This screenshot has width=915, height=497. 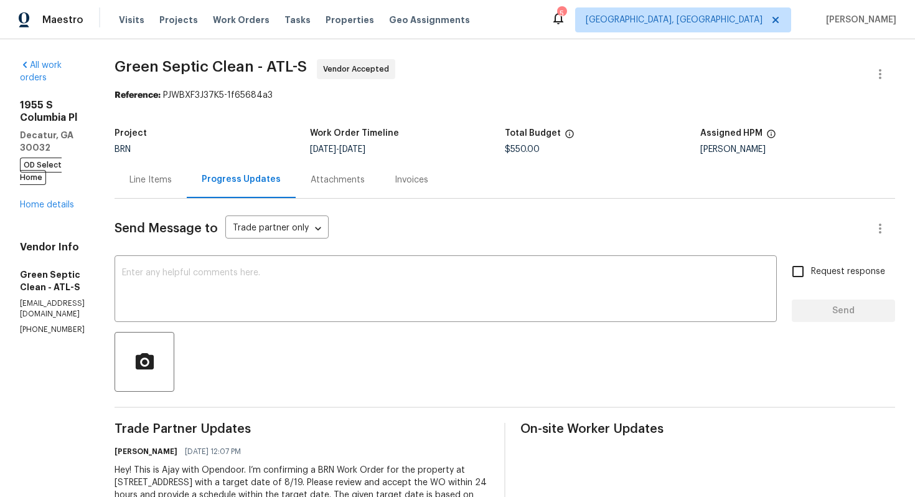 I want to click on div: Invoices, so click(x=412, y=180).